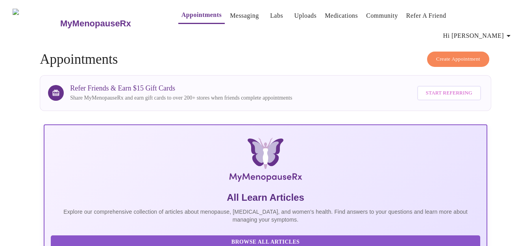  Describe the element at coordinates (267, 241) in the screenshot. I see `a: Browse All Articles` at that location.